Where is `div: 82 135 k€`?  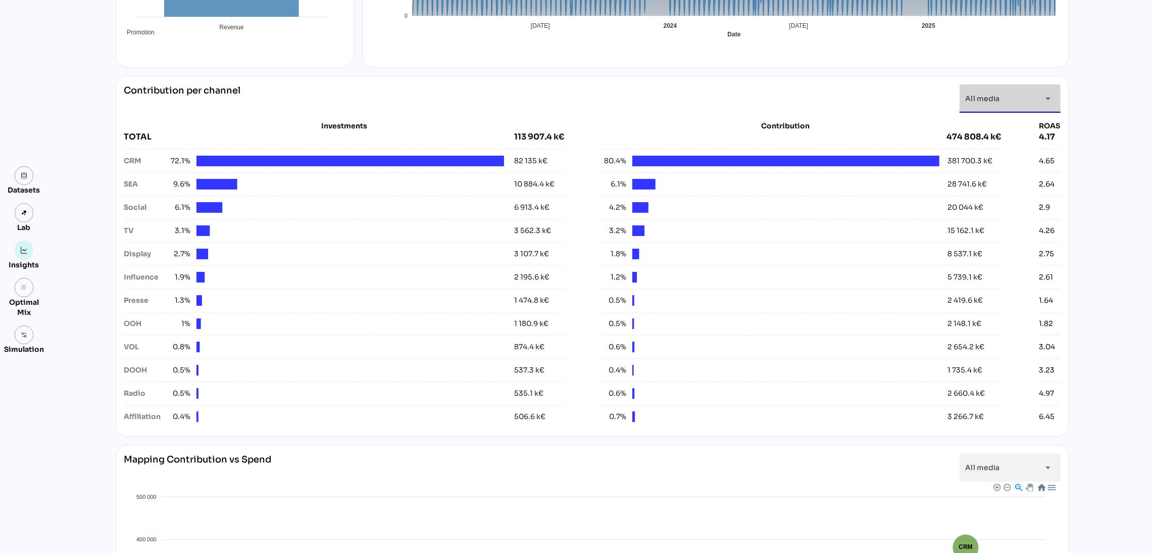
div: 82 135 k€ is located at coordinates (531, 161).